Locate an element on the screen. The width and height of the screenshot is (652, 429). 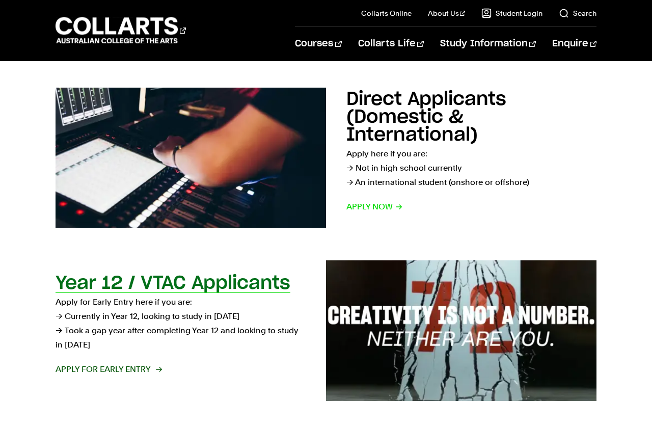
a: Student Login is located at coordinates (512, 13).